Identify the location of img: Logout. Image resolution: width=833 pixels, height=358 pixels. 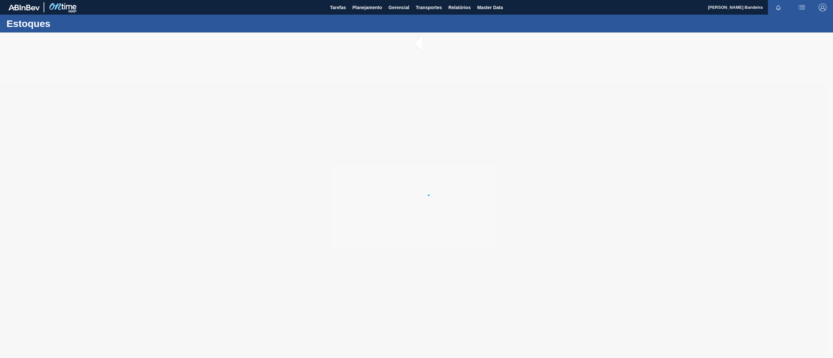
(822, 7).